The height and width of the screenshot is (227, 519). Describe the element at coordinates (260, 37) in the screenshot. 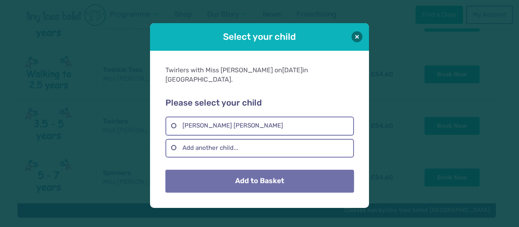

I see `h1: Select your child` at that location.